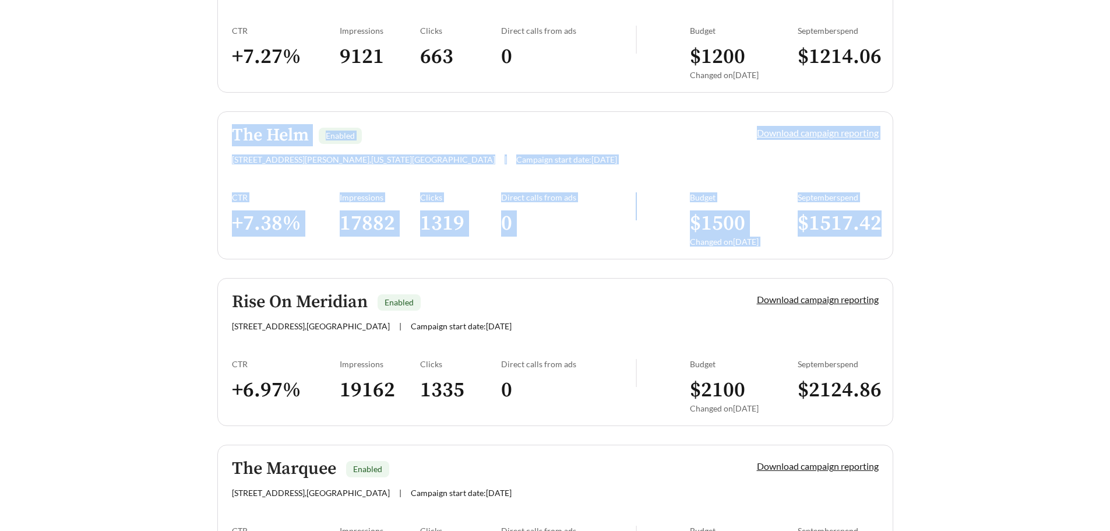 This screenshot has height=531, width=1110. Describe the element at coordinates (270, 135) in the screenshot. I see `h5: The Helm` at that location.